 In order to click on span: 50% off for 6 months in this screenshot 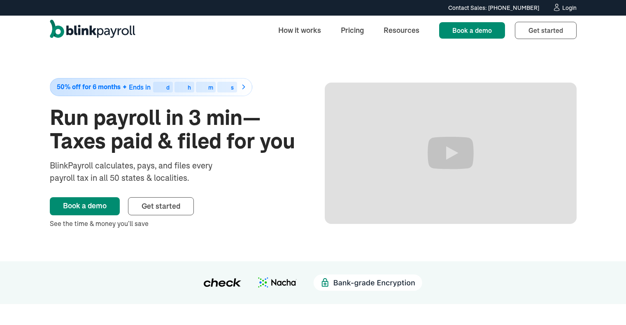, I will do `click(88, 87)`.